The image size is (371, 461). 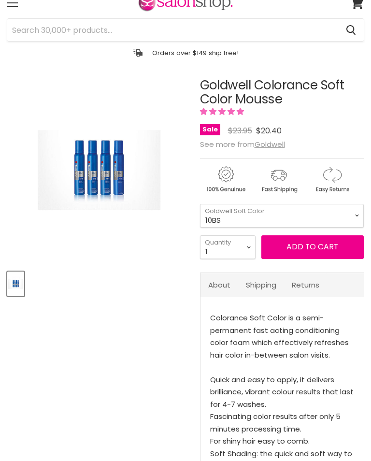 I want to click on div: Goldwell Colorance Soft Color Mousse image. Click or Scroll to Zoom., so click(x=99, y=170).